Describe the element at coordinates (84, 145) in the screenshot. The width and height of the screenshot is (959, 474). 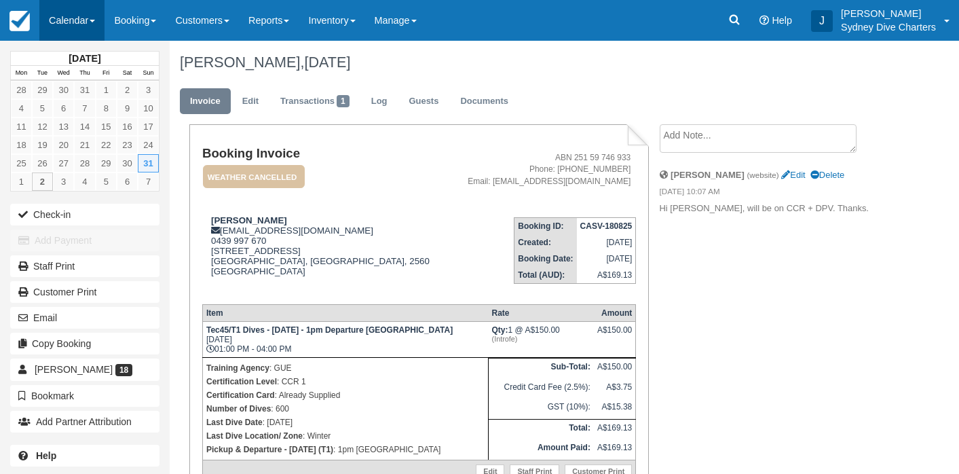
I see `a: 21` at that location.